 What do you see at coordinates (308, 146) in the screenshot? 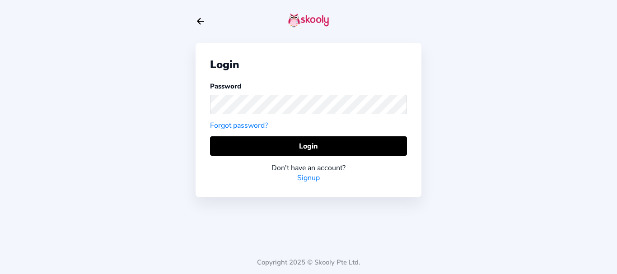
I see `button: Login` at bounding box center [308, 146].